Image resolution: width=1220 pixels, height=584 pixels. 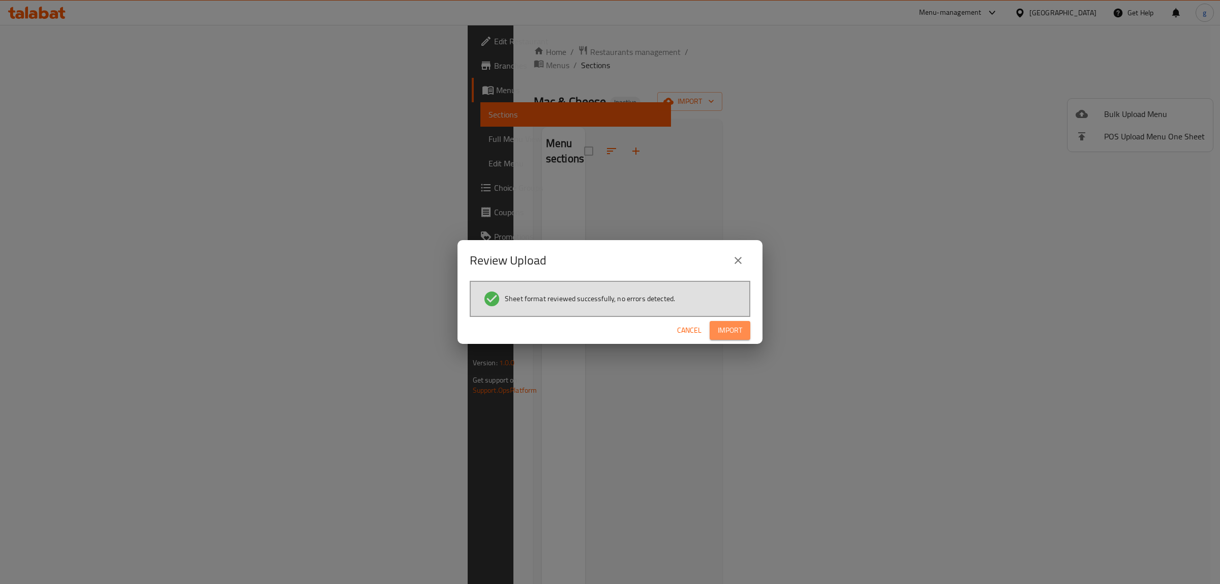 I want to click on span: Cancel, so click(x=689, y=330).